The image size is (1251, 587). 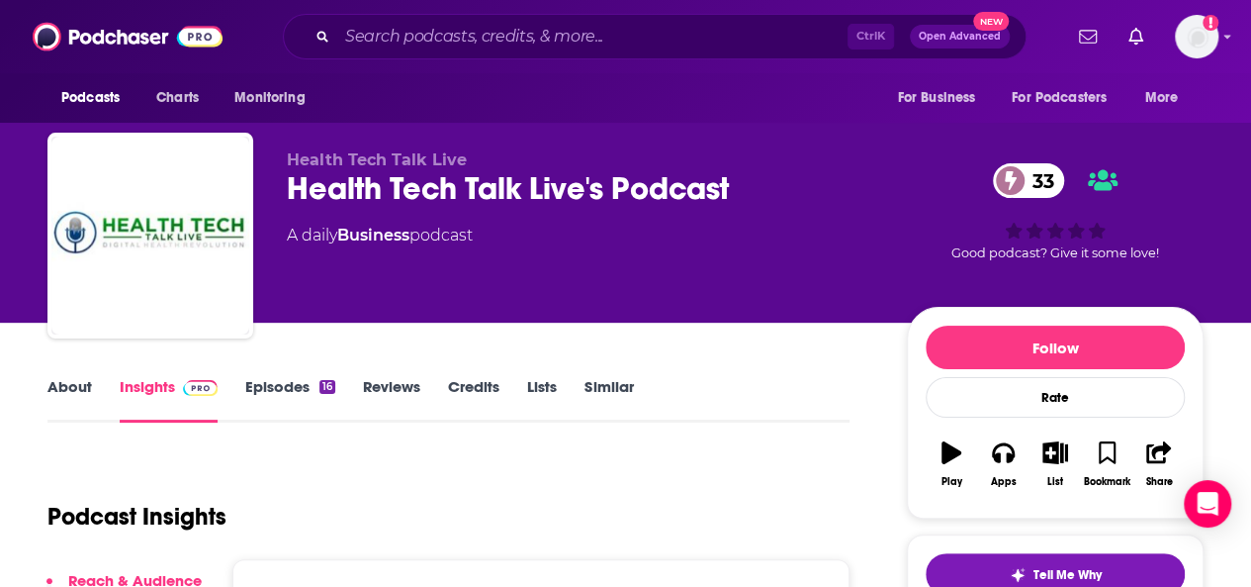 I want to click on div: A daily podcast, so click(x=380, y=235).